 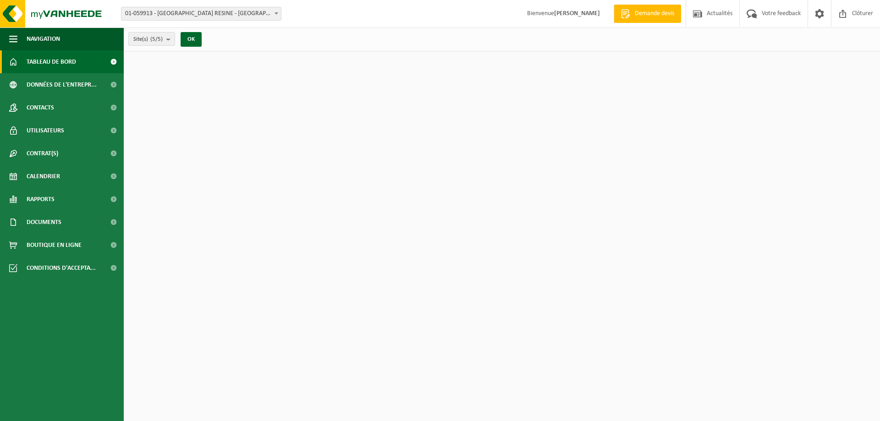 What do you see at coordinates (655, 14) in the screenshot?
I see `span: Demande devis` at bounding box center [655, 14].